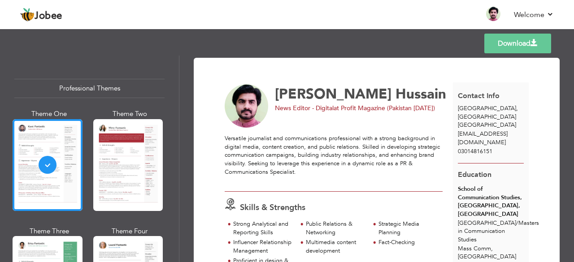 The image size is (574, 262). What do you see at coordinates (247, 106) in the screenshot?
I see `img: No image` at bounding box center [247, 106].